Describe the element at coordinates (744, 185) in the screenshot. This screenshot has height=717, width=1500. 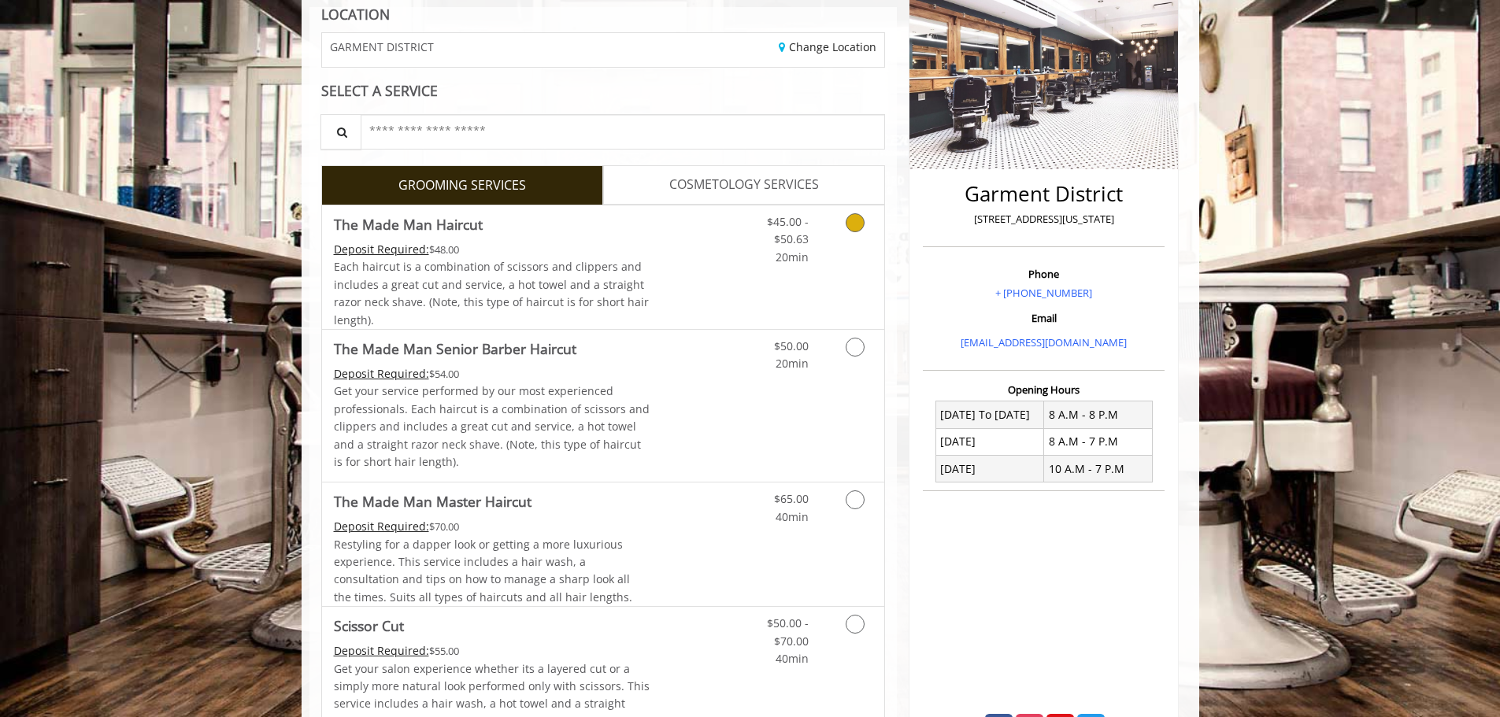
I see `span: COSMETOLOGY SERVICES` at that location.